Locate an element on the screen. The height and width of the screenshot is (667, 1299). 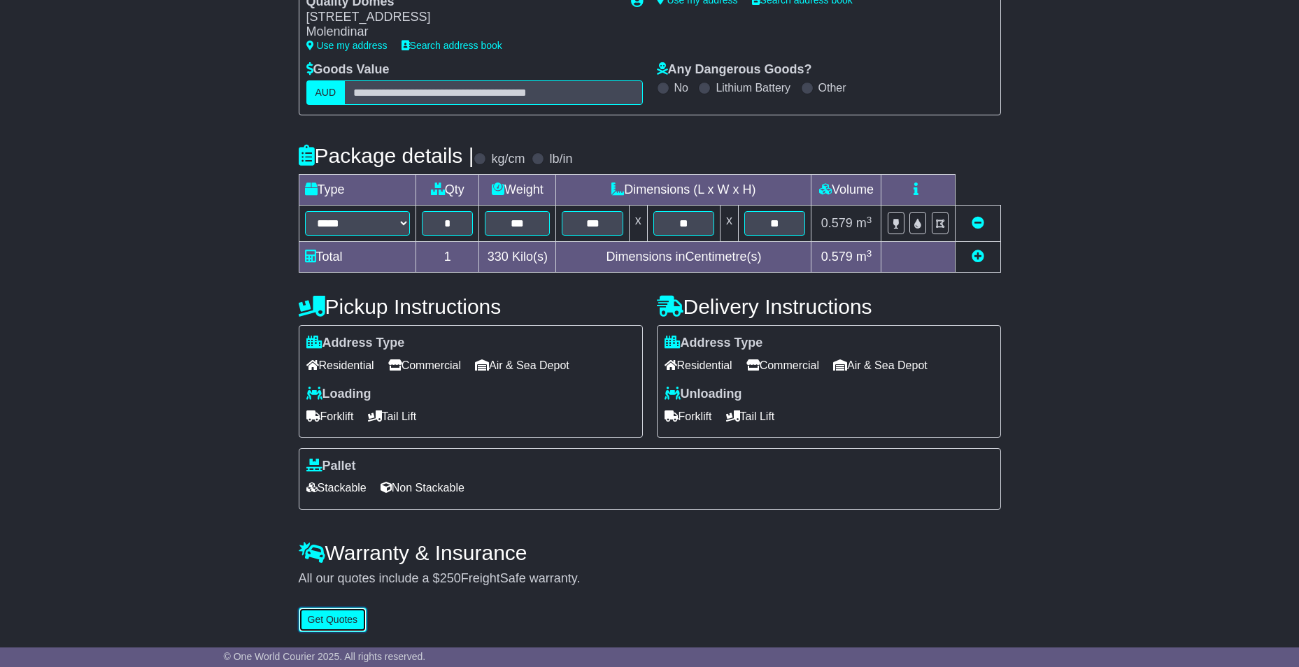
label: Goods Value is located at coordinates (348, 70).